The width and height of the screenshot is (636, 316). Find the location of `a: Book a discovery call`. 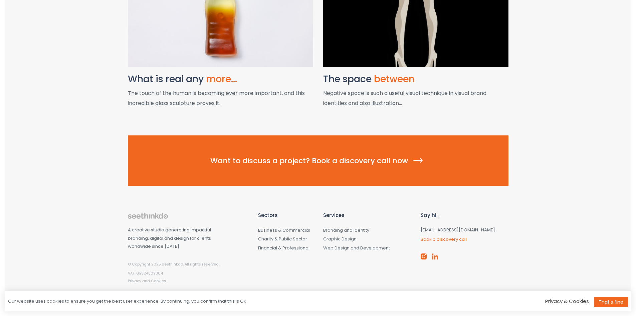

a: Book a discovery call is located at coordinates (444, 239).